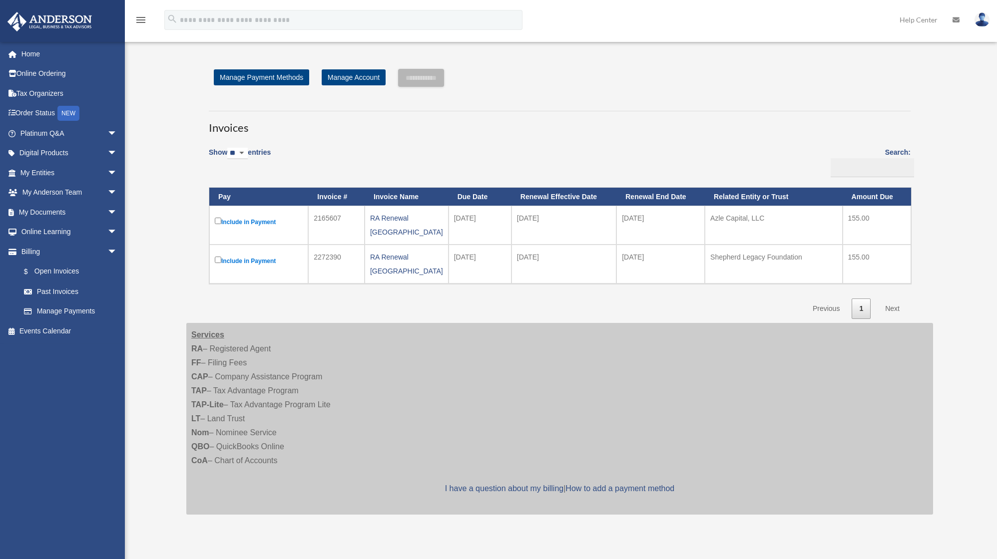  I want to click on strong: Services, so click(208, 335).